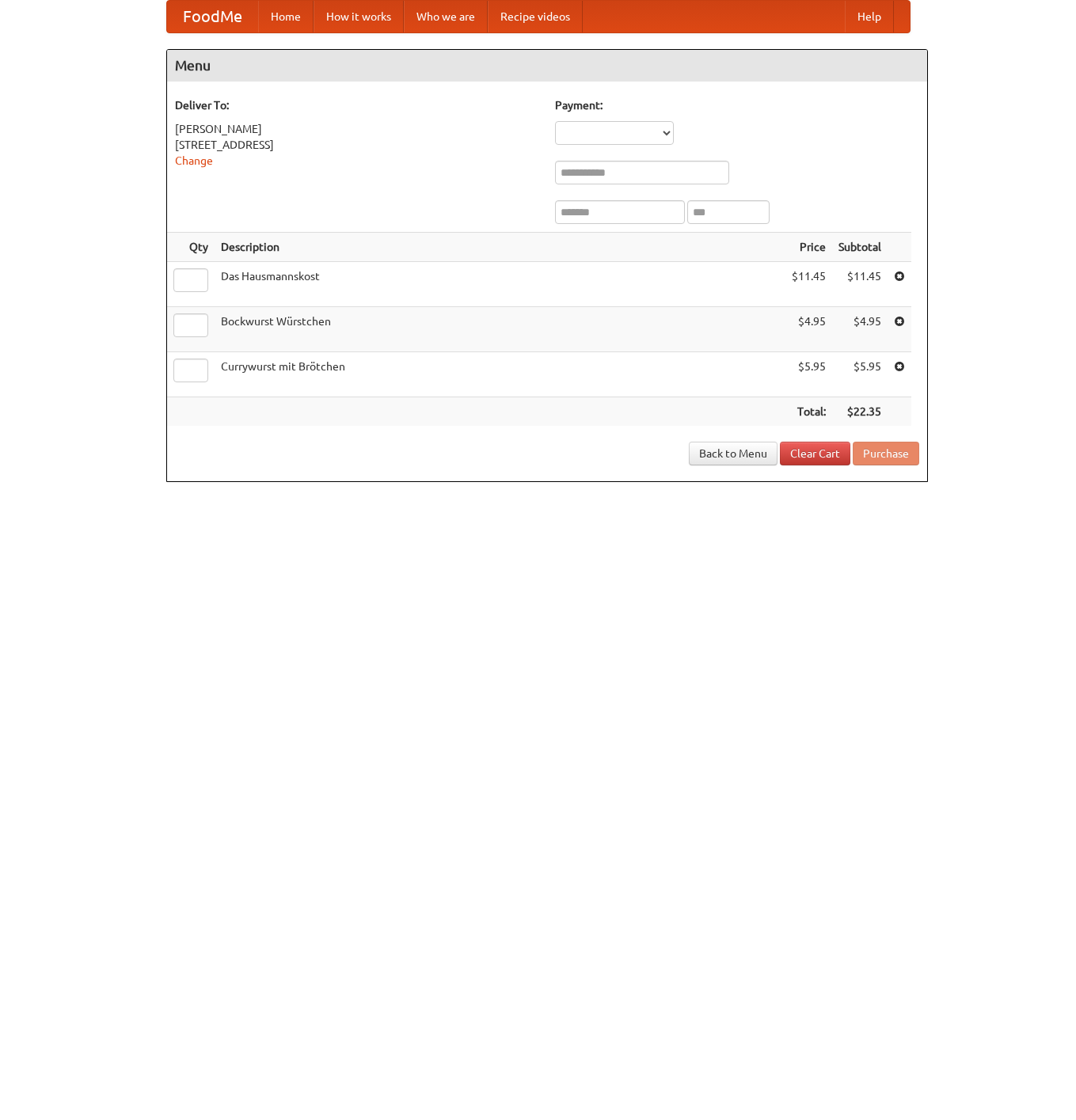  What do you see at coordinates (500, 247) in the screenshot?
I see `th: Description` at bounding box center [500, 247].